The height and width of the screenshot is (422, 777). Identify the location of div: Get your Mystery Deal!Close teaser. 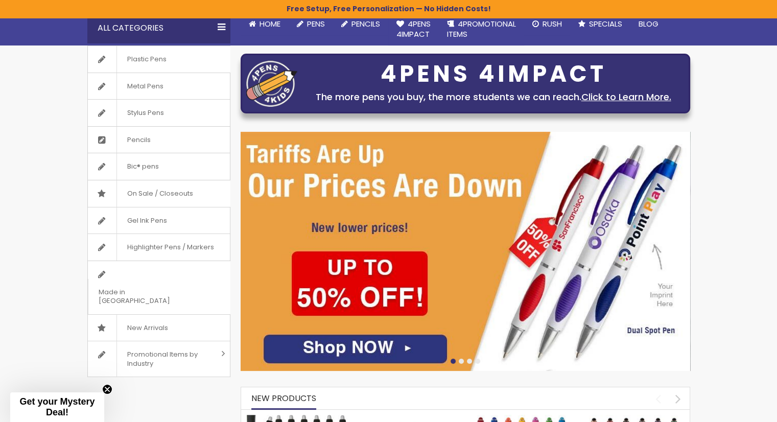
(57, 407).